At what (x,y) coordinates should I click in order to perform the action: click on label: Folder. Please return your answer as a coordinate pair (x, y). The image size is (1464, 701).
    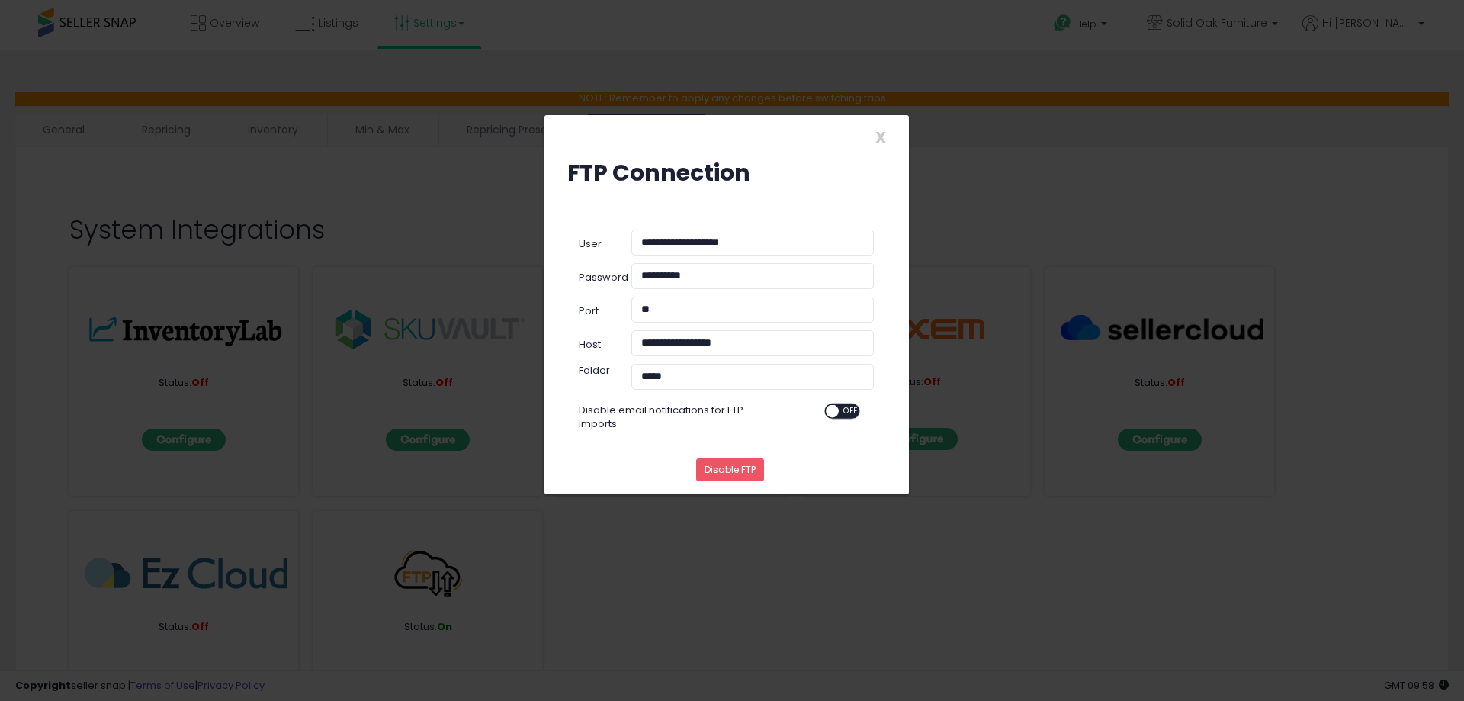
    Looking at the image, I should click on (594, 371).